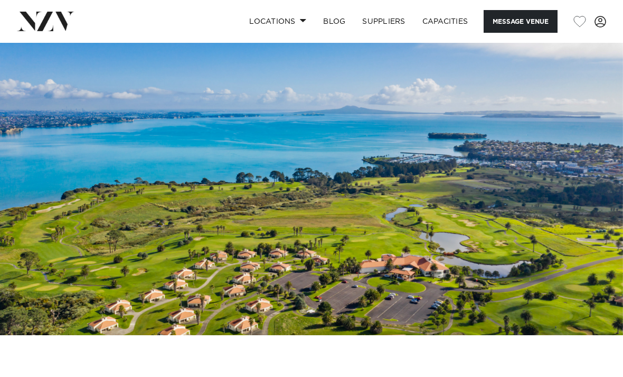  What do you see at coordinates (521, 21) in the screenshot?
I see `button: Message Venue` at bounding box center [521, 21].